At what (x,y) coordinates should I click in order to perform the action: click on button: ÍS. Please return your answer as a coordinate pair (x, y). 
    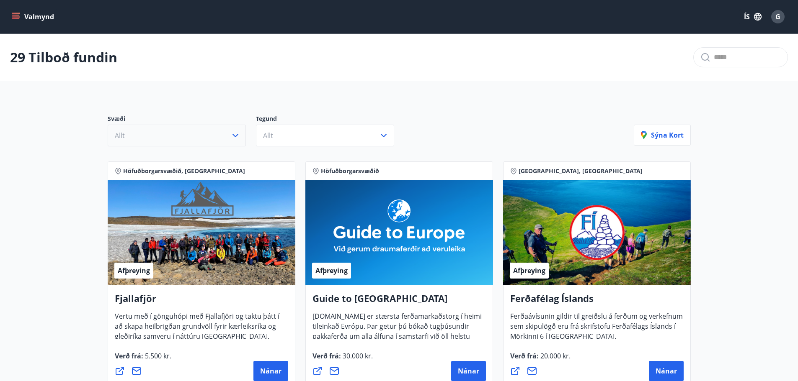
    Looking at the image, I should click on (752, 17).